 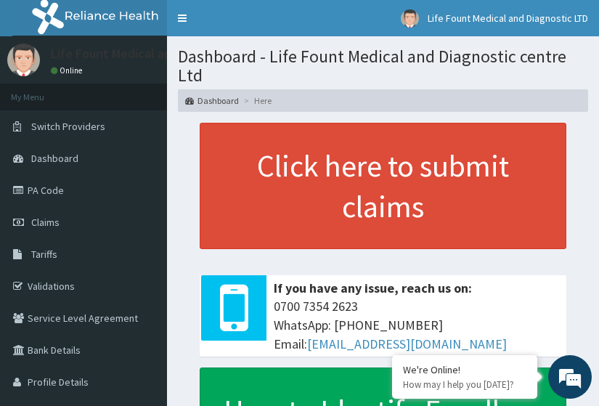 What do you see at coordinates (465, 370) in the screenshot?
I see `div: We're Online!` at bounding box center [465, 370].